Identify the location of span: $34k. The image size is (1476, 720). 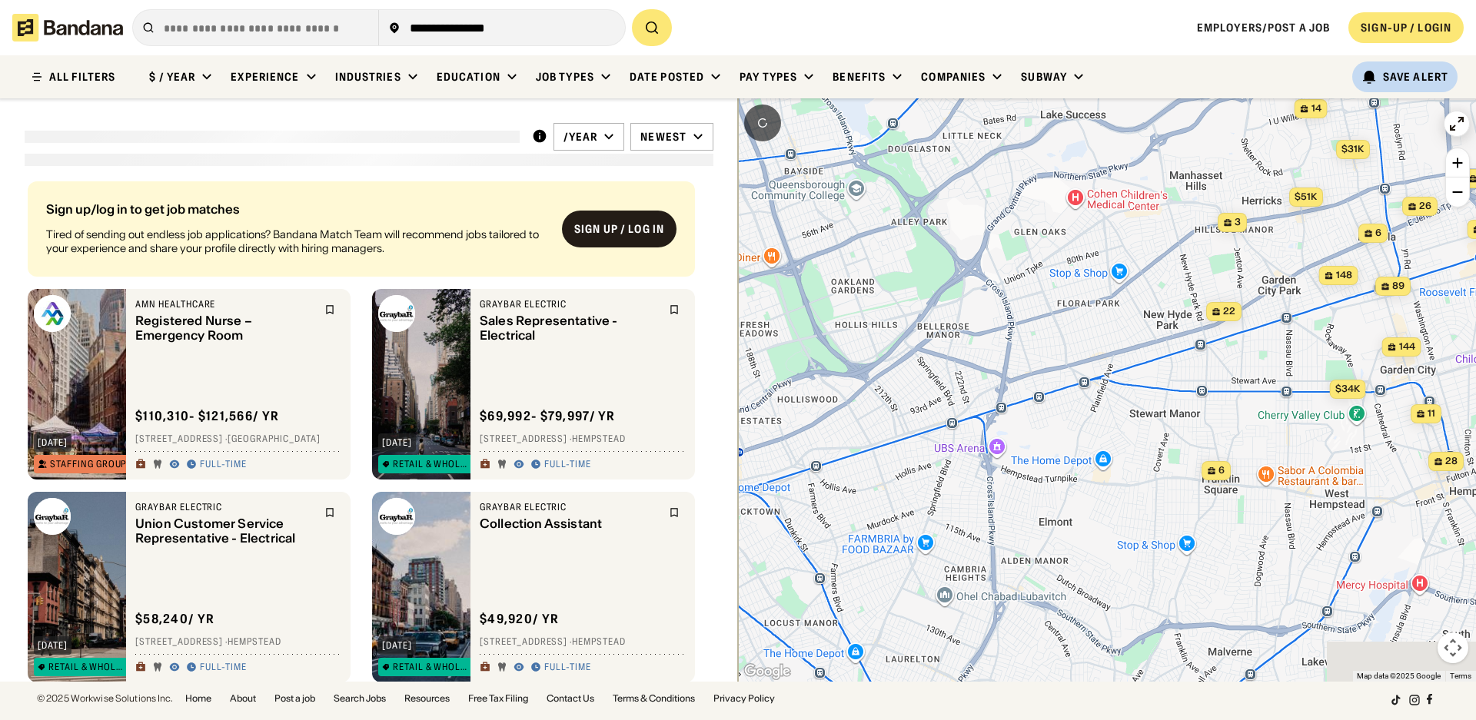
(1347, 388).